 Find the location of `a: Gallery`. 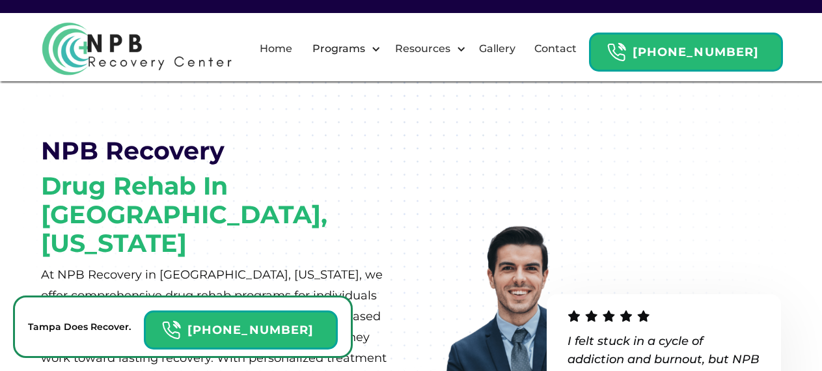

a: Gallery is located at coordinates (497, 49).